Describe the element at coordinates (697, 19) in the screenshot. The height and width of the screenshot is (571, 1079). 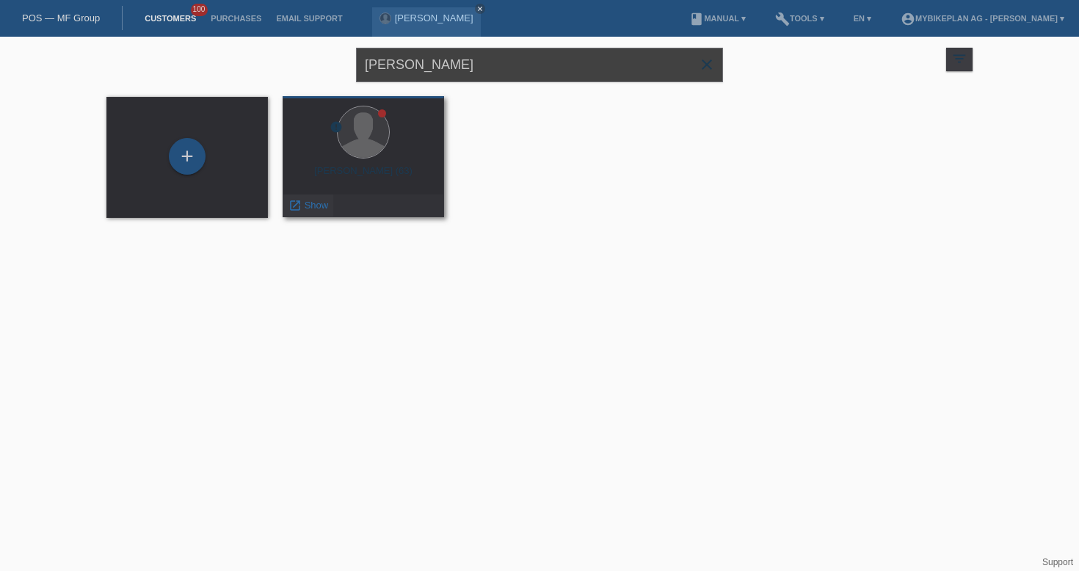
I see `i: book` at that location.